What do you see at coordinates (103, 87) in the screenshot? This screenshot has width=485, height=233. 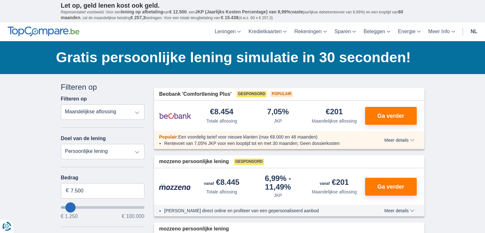 I see `div: Filteren op` at bounding box center [103, 87].